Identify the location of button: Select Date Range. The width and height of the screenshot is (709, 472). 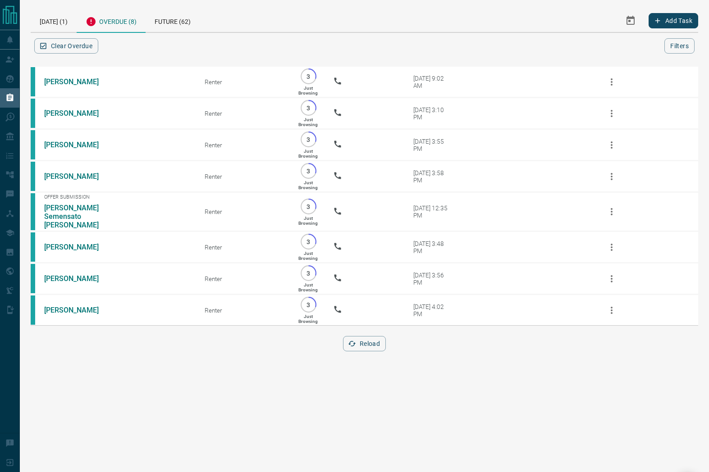
(630, 21).